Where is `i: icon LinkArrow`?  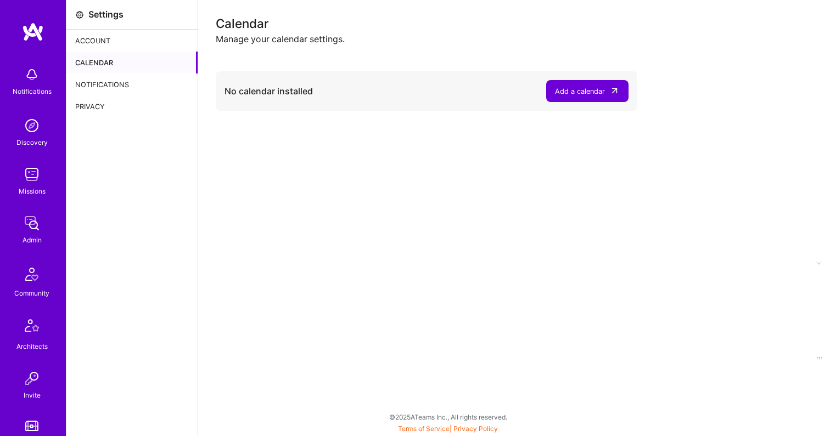
i: icon LinkArrow is located at coordinates (614, 91).